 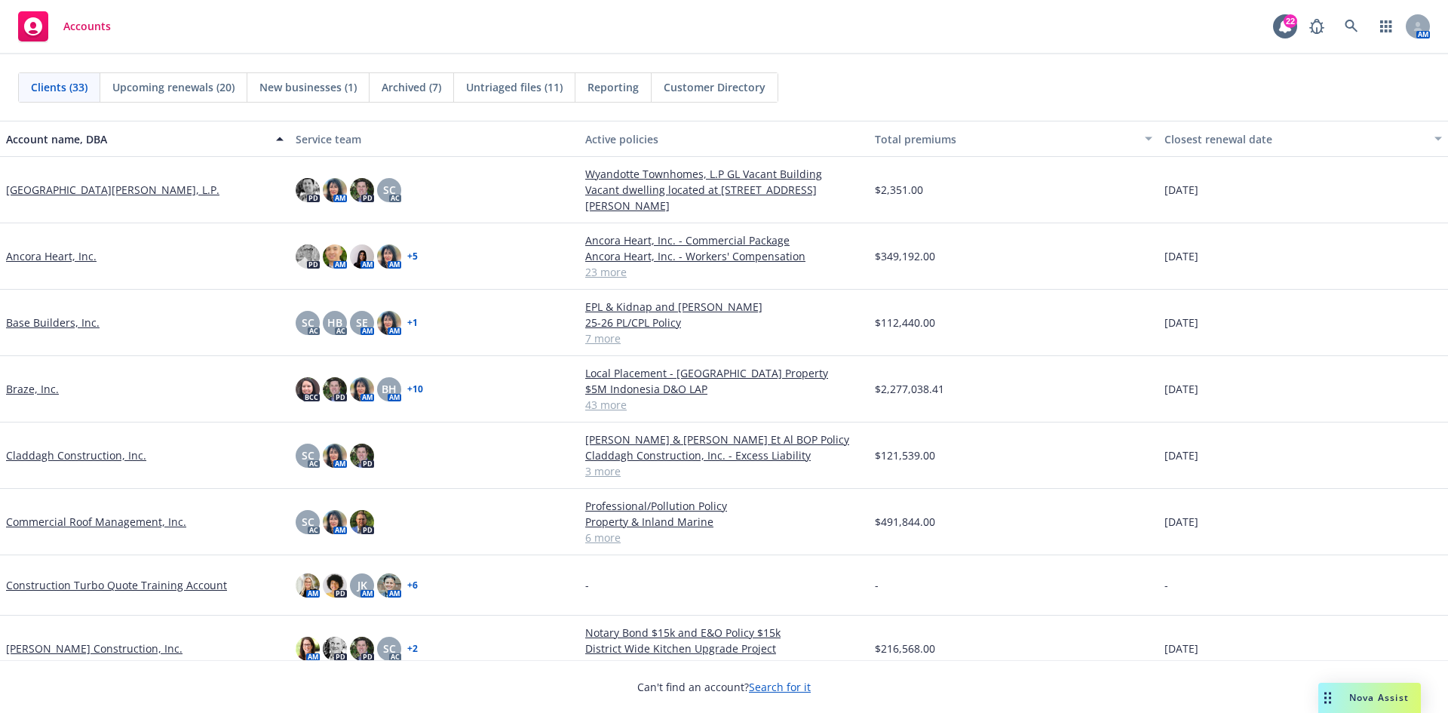 What do you see at coordinates (1317, 26) in the screenshot?
I see `a: Report a Bug` at bounding box center [1317, 26].